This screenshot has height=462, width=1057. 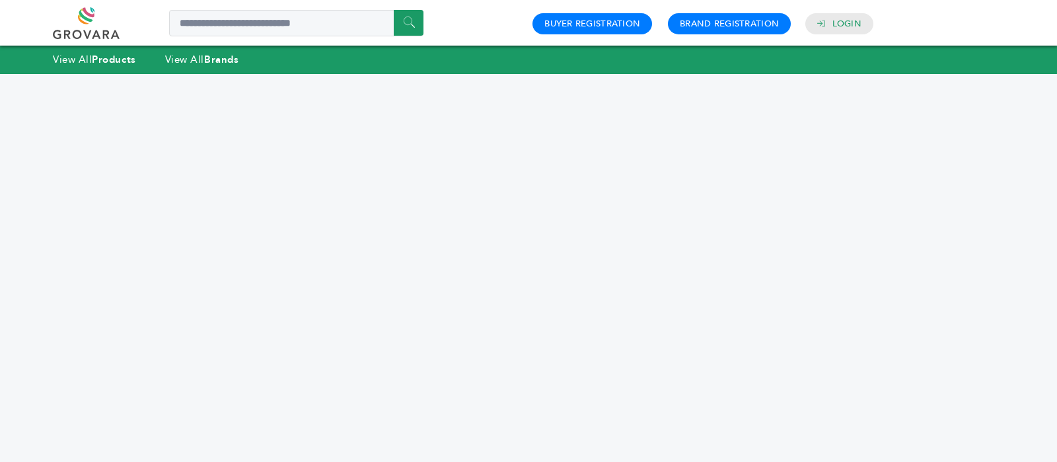 I want to click on a: View AllBrands, so click(x=202, y=59).